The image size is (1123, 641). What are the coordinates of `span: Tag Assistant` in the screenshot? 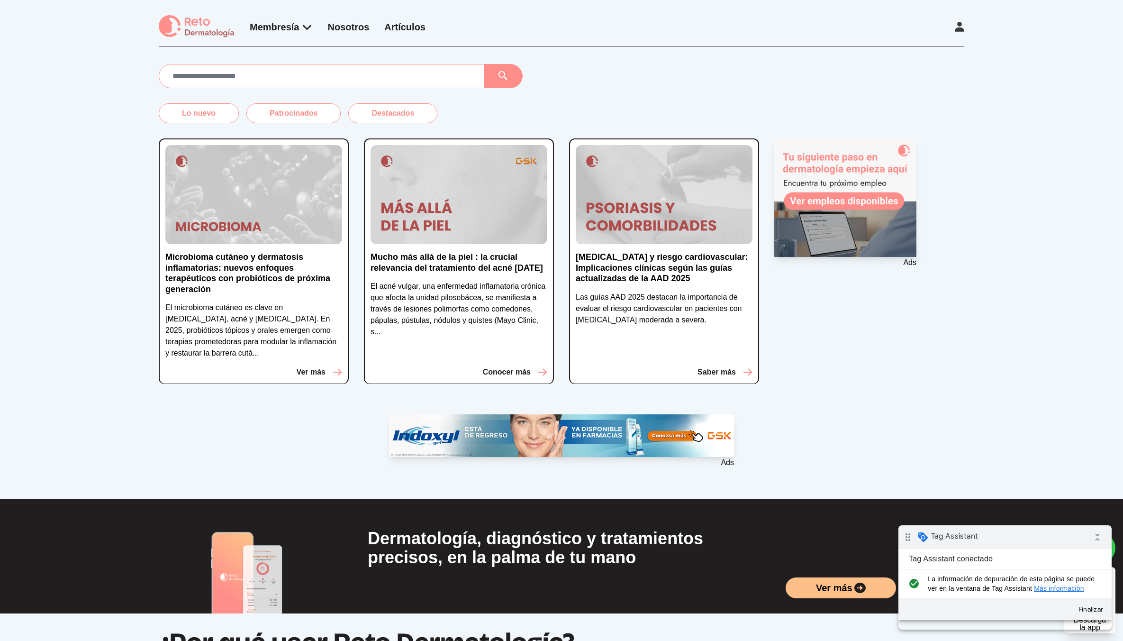 It's located at (56, 11).